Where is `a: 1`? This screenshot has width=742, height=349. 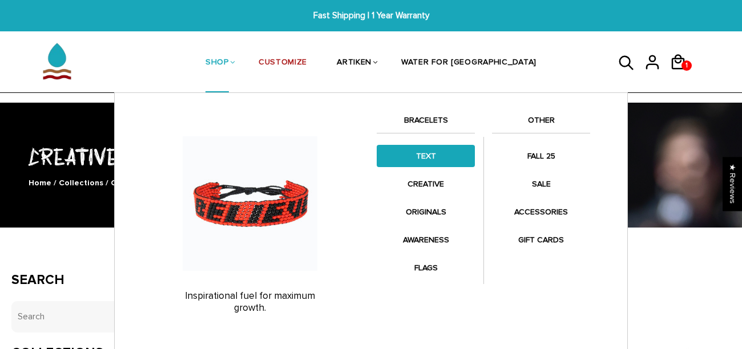
a: 1 is located at coordinates (682, 75).